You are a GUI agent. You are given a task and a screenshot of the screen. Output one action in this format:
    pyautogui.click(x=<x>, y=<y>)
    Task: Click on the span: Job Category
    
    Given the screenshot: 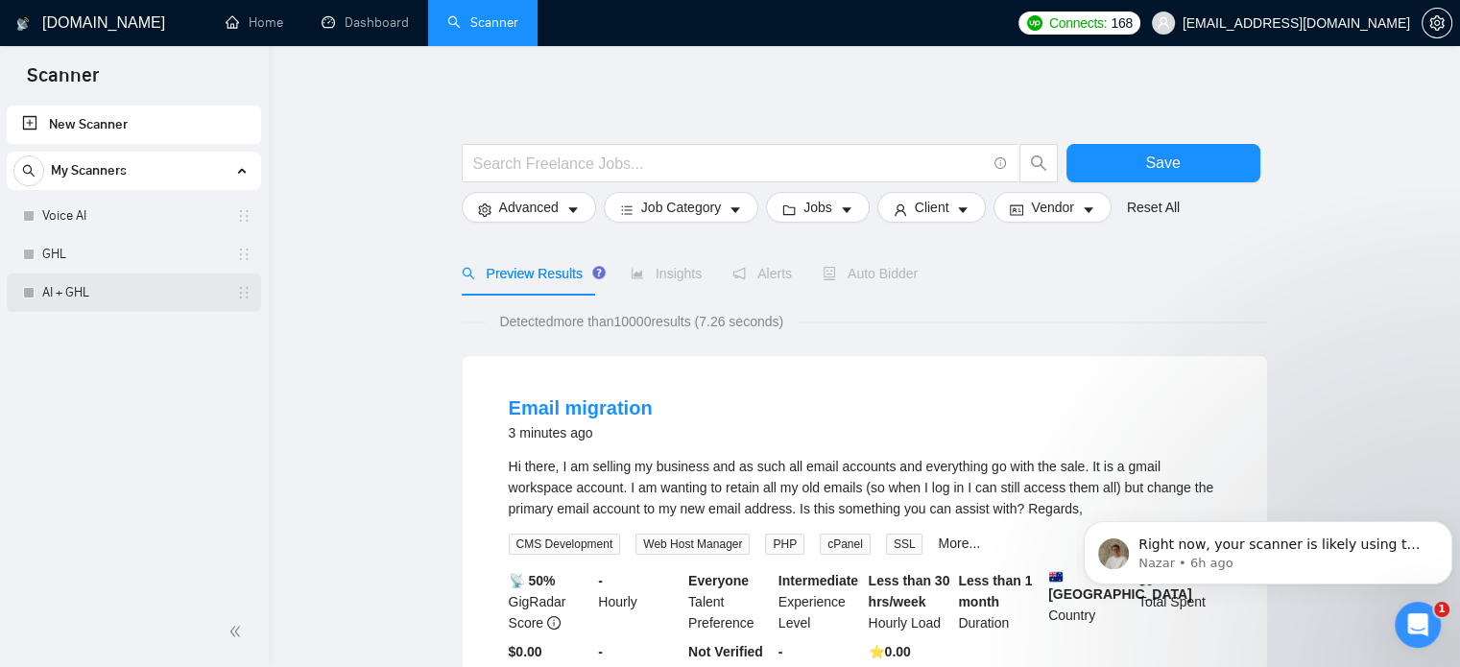 What is the action you would take?
    pyautogui.click(x=680, y=207)
    